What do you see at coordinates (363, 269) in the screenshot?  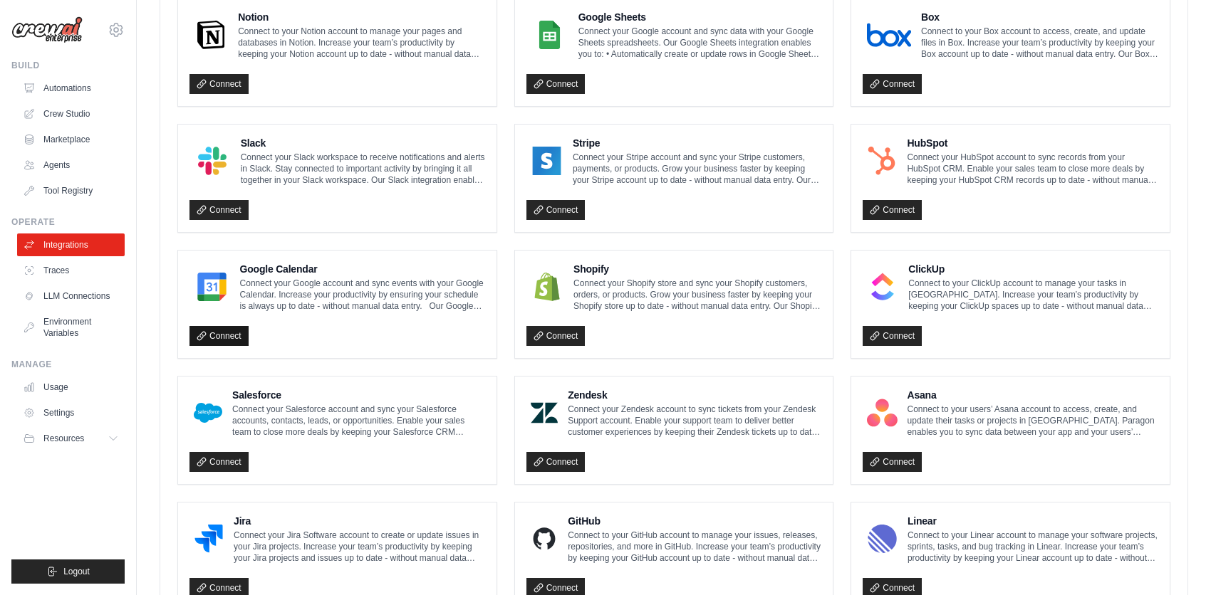 I see `h4: Google Calendar` at bounding box center [363, 269].